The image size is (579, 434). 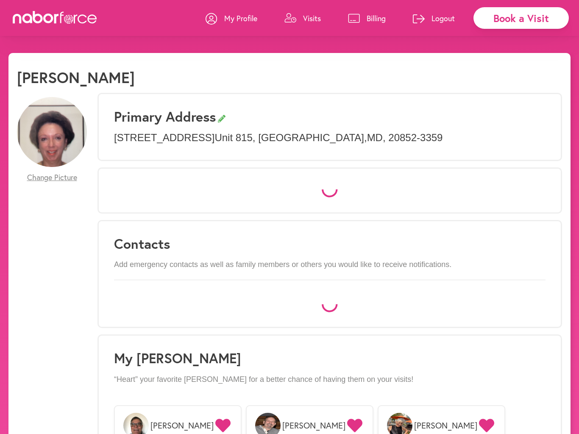 What do you see at coordinates (521, 18) in the screenshot?
I see `div: Book a Visit` at bounding box center [521, 18].